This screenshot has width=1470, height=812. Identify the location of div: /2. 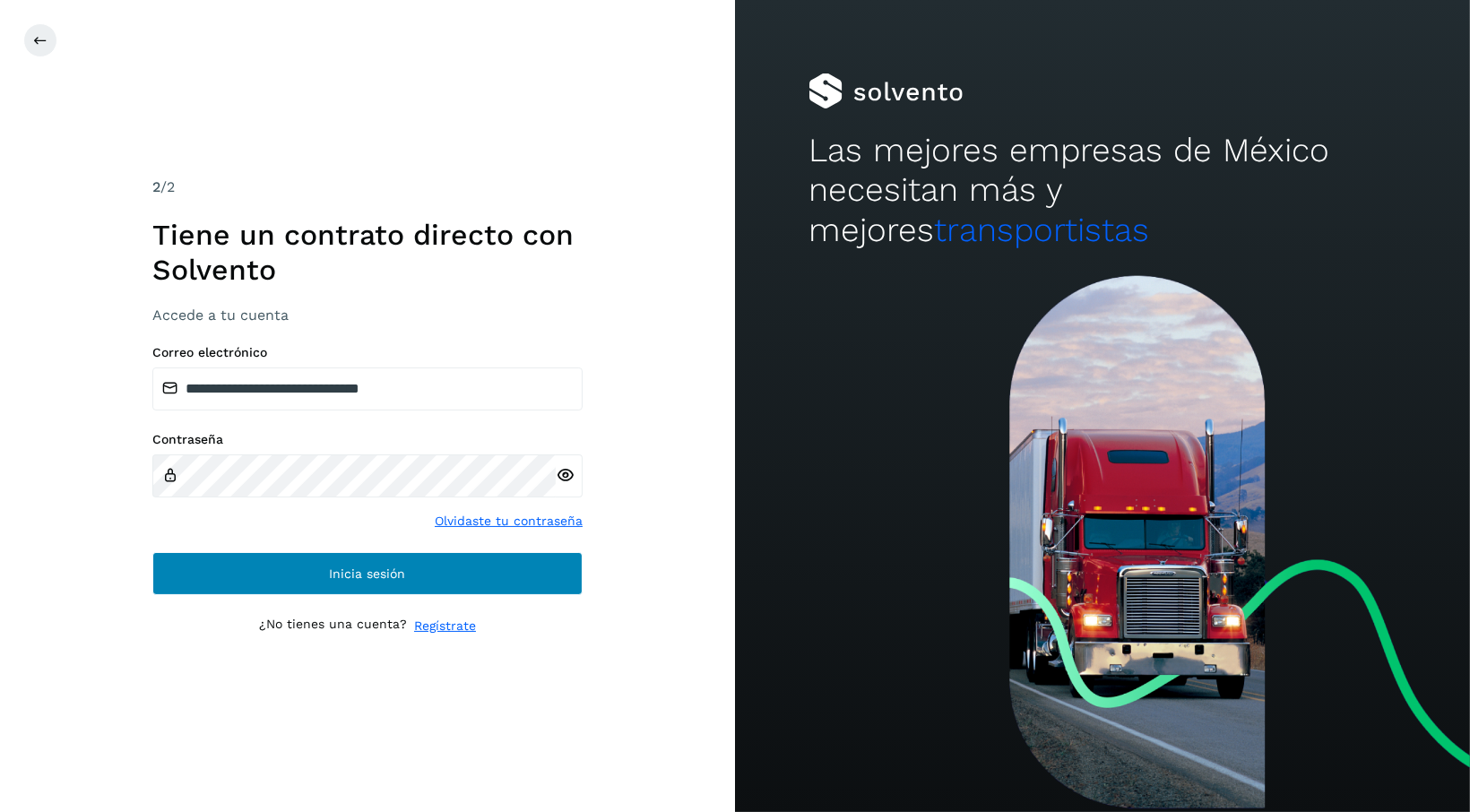
(368, 187).